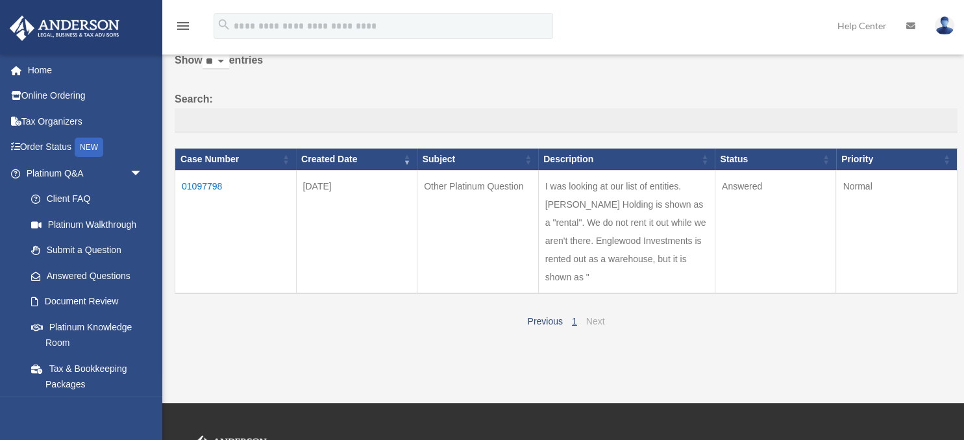  I want to click on span: arrow_drop_down, so click(143, 173).